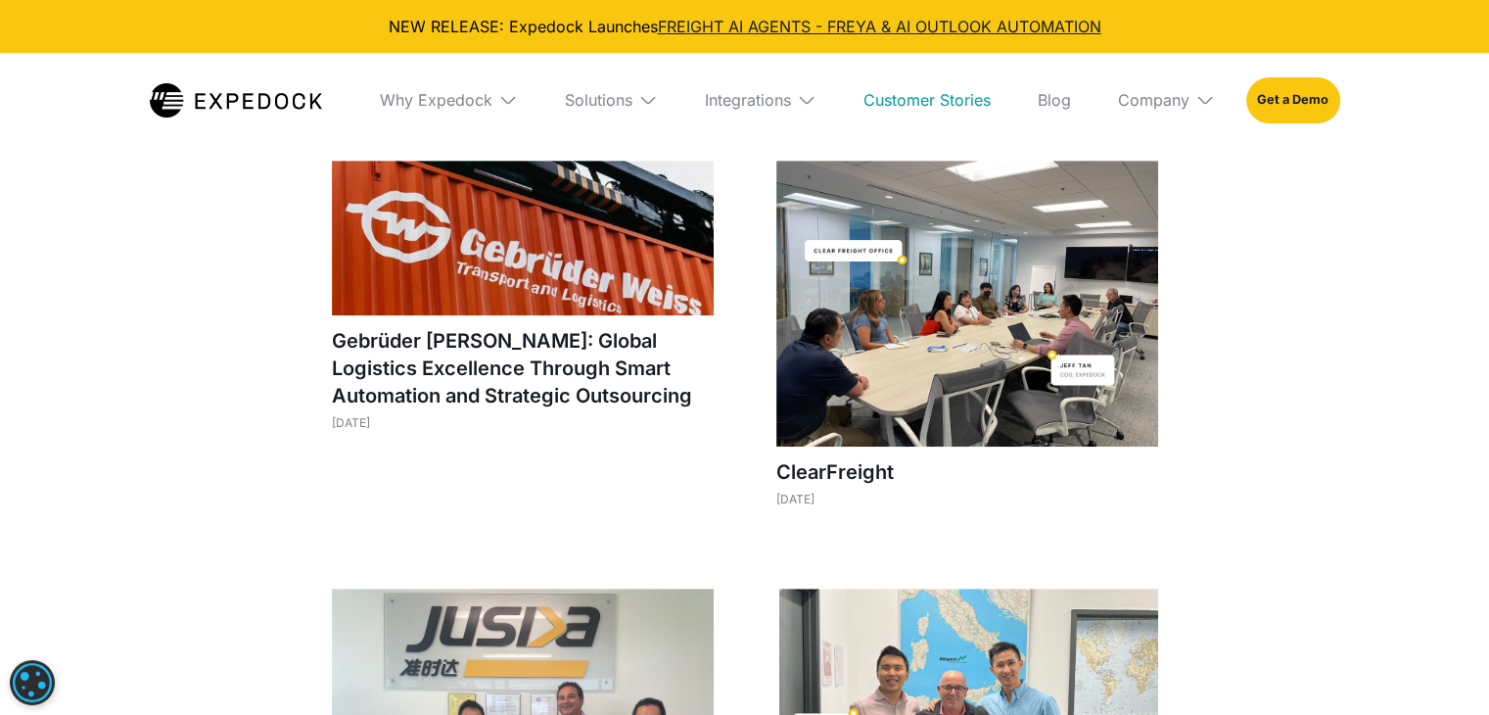 The image size is (1489, 715). Describe the element at coordinates (927, 100) in the screenshot. I see `a: Customer Stories` at that location.